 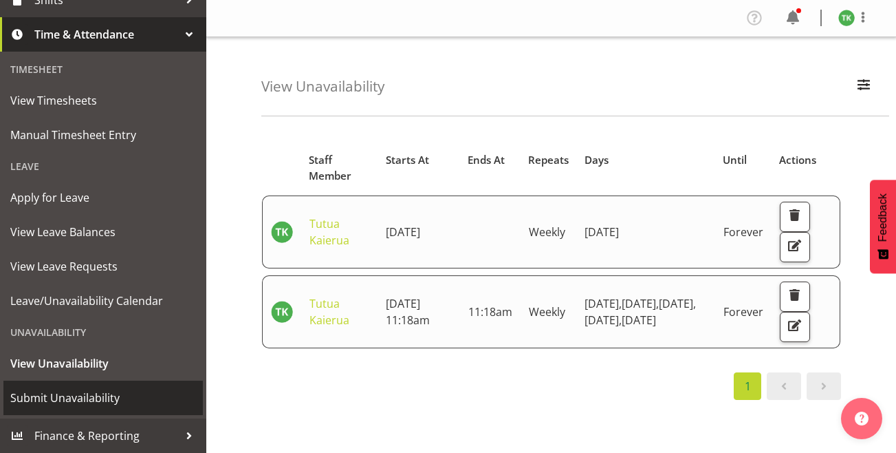 I want to click on a: Leave/Unavailability Calendar, so click(x=103, y=301).